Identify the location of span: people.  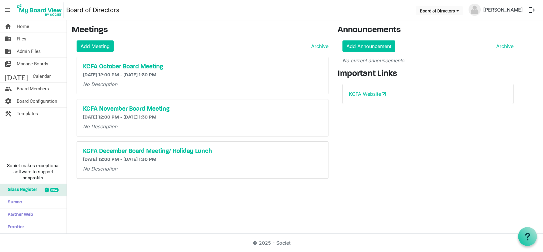
(8, 89).